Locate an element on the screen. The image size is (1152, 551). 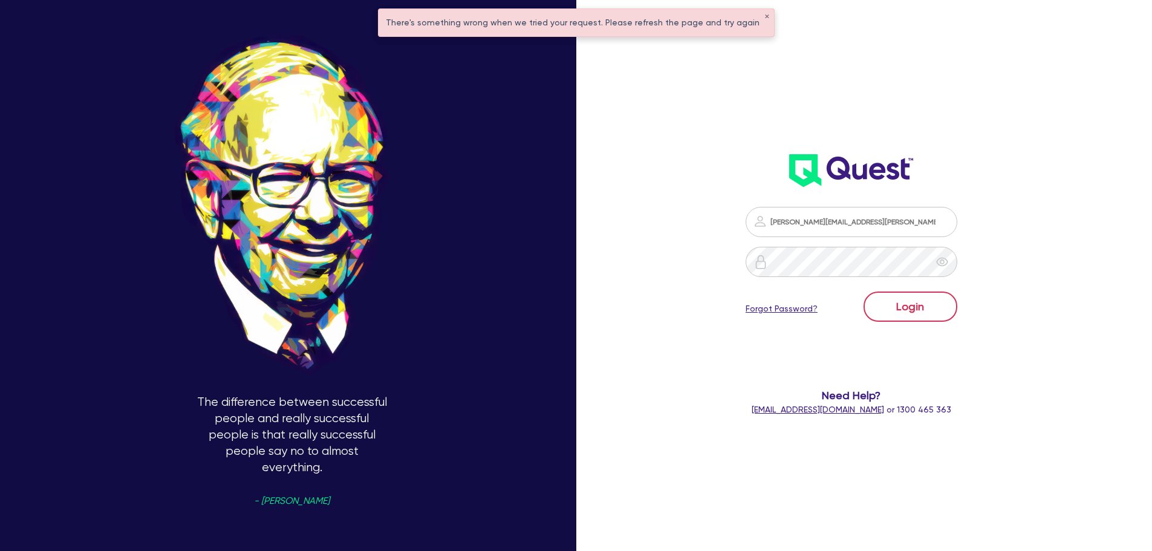
div: There's something wrong when we tried your request. Please refresh the page and try again is located at coordinates (576, 22).